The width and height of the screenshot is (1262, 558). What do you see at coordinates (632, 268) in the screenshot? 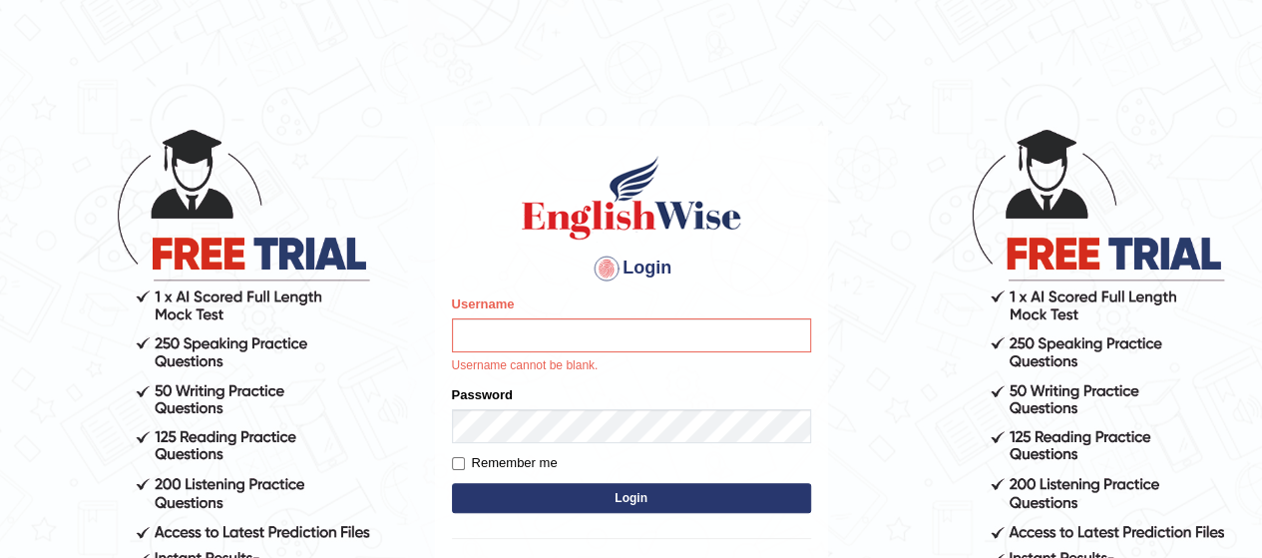
I see `h4: Login` at bounding box center [632, 268].